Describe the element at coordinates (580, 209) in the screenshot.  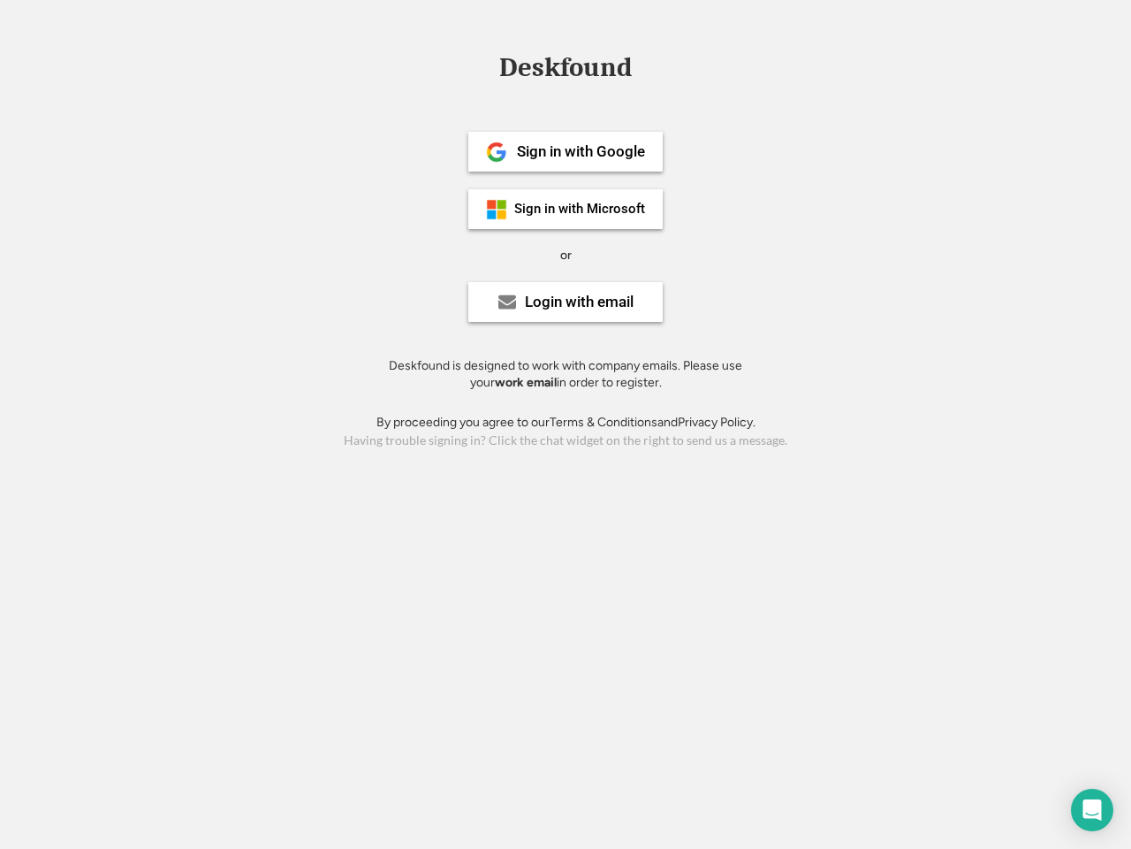
I see `div: Sign in with Microsoft` at that location.